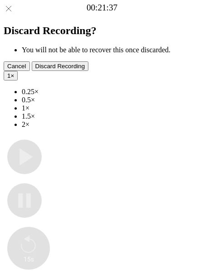  What do you see at coordinates (102, 8) in the screenshot?
I see `a: 00:21:37` at bounding box center [102, 8].